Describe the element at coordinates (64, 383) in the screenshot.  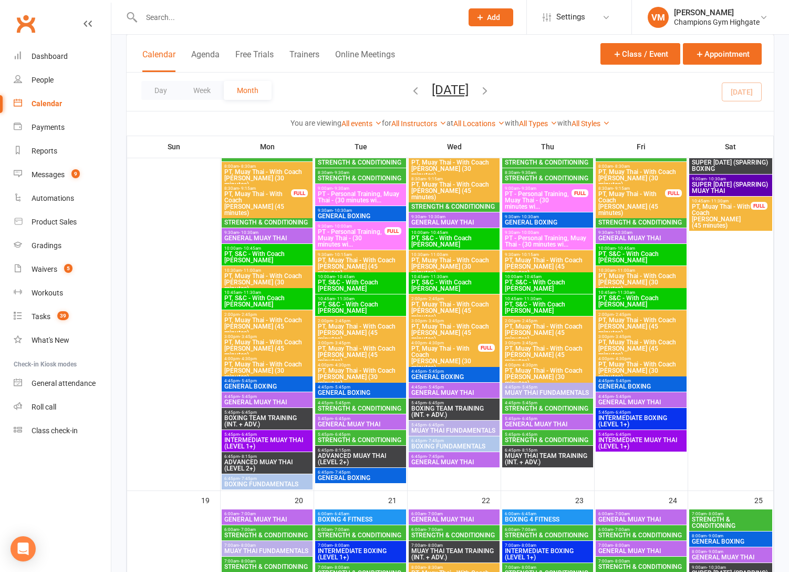
I see `div: General attendance` at that location.